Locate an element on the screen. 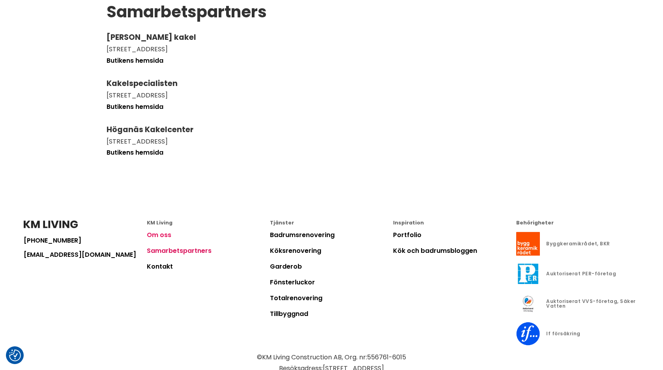 Image resolution: width=663 pixels, height=370 pixels. div: If försäkring is located at coordinates (563, 334).